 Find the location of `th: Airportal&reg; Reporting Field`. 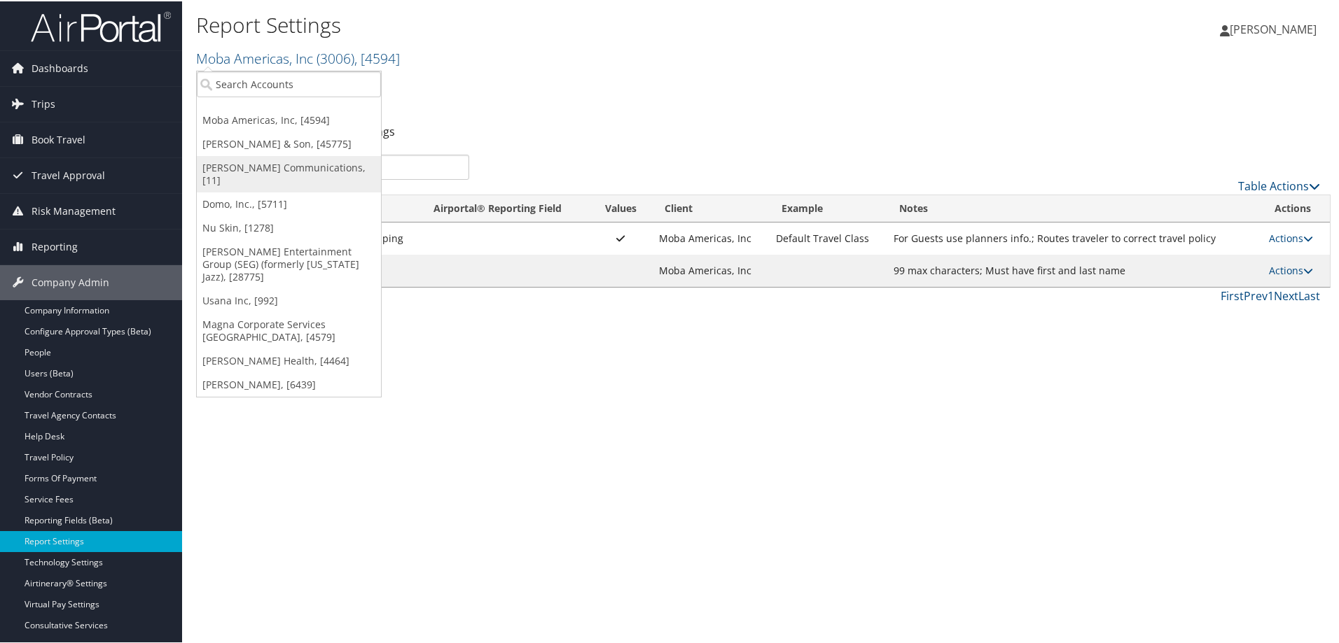

th: Airportal&reg; Reporting Field is located at coordinates (505, 207).